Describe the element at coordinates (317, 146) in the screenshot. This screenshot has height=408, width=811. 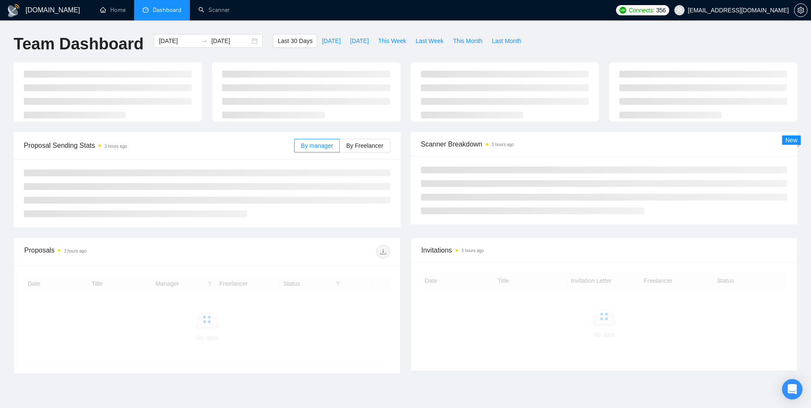
I see `span: By manager` at that location.